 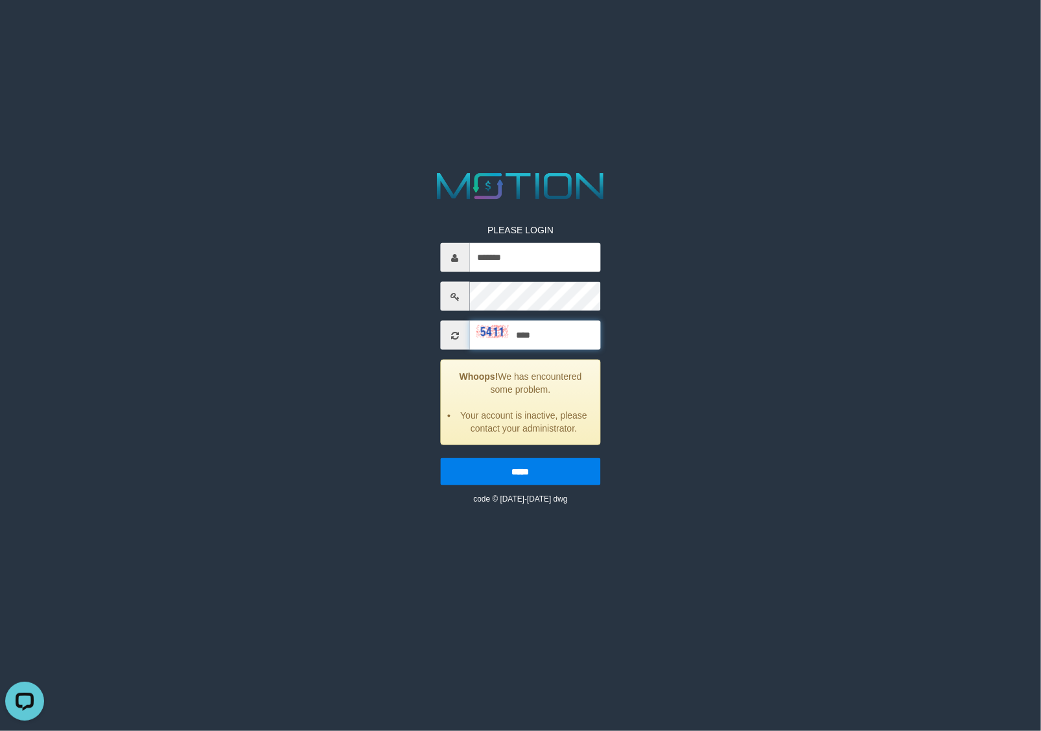 What do you see at coordinates (492, 331) in the screenshot?
I see `img: captcha` at bounding box center [492, 331].